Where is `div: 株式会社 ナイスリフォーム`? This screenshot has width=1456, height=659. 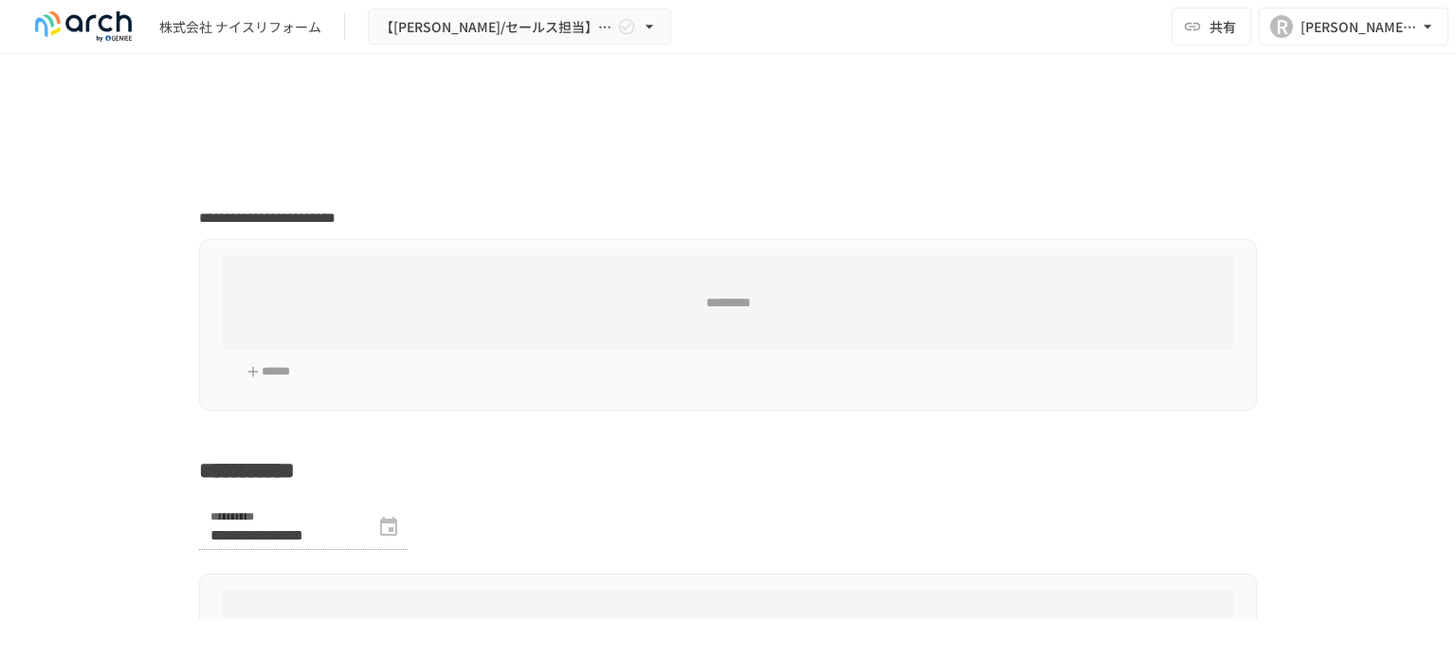
div: 株式会社 ナイスリフォーム is located at coordinates (240, 27).